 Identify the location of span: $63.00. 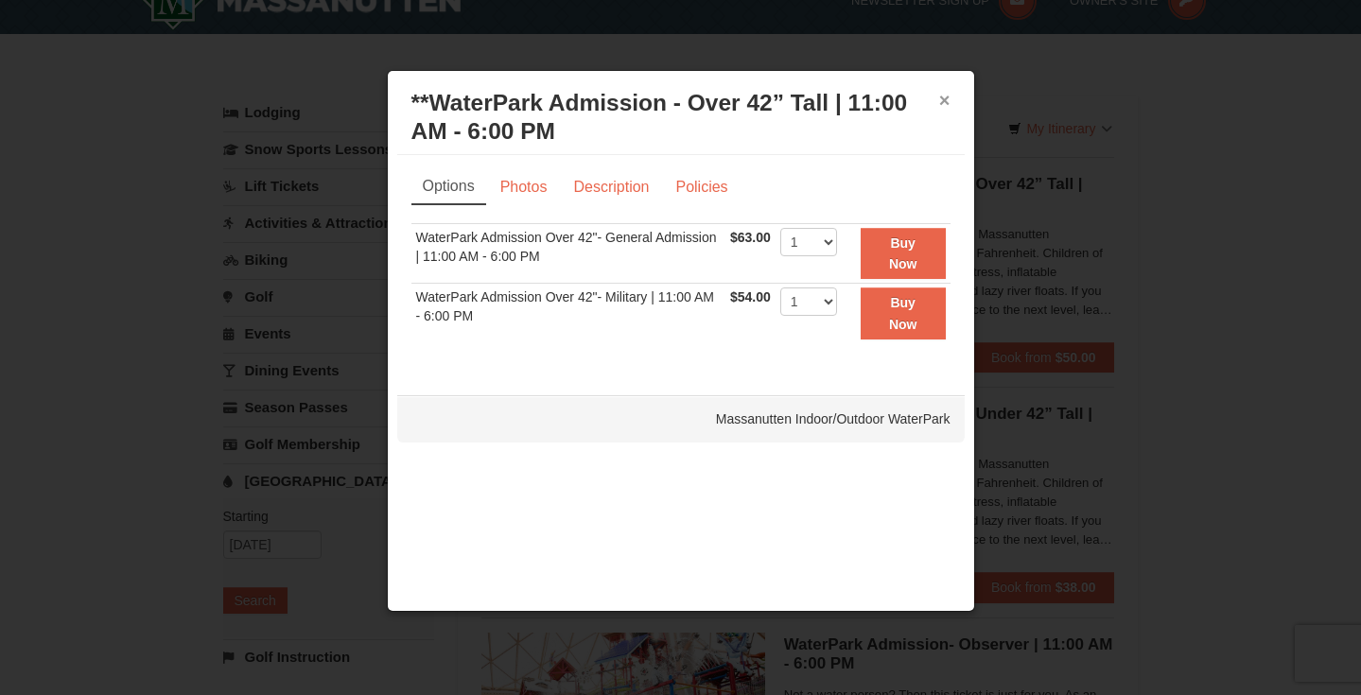
(750, 237).